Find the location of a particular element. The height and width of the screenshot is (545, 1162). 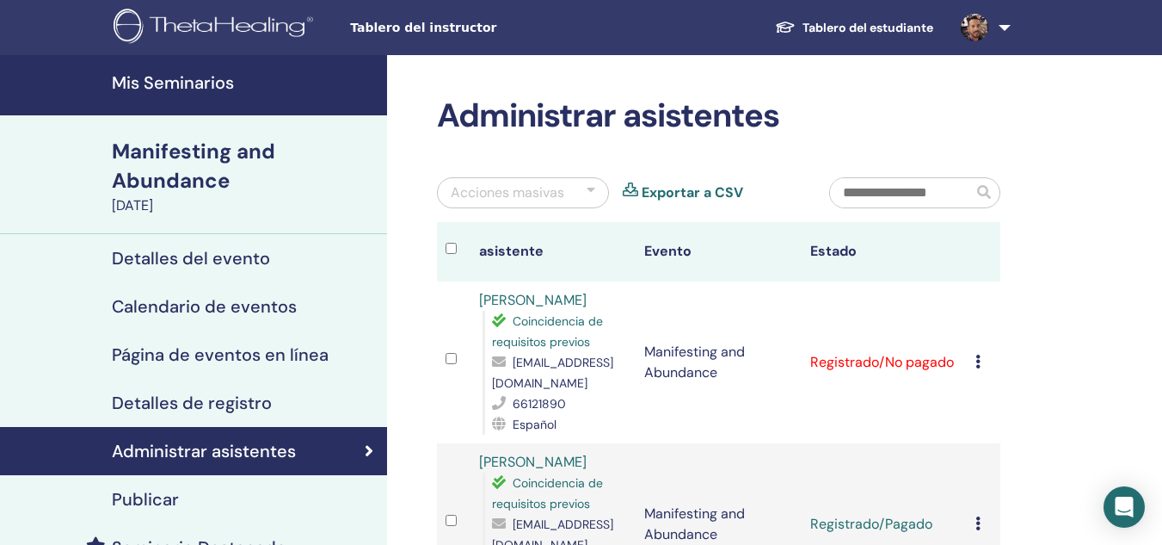

th: asistente is located at coordinates (553, 251).